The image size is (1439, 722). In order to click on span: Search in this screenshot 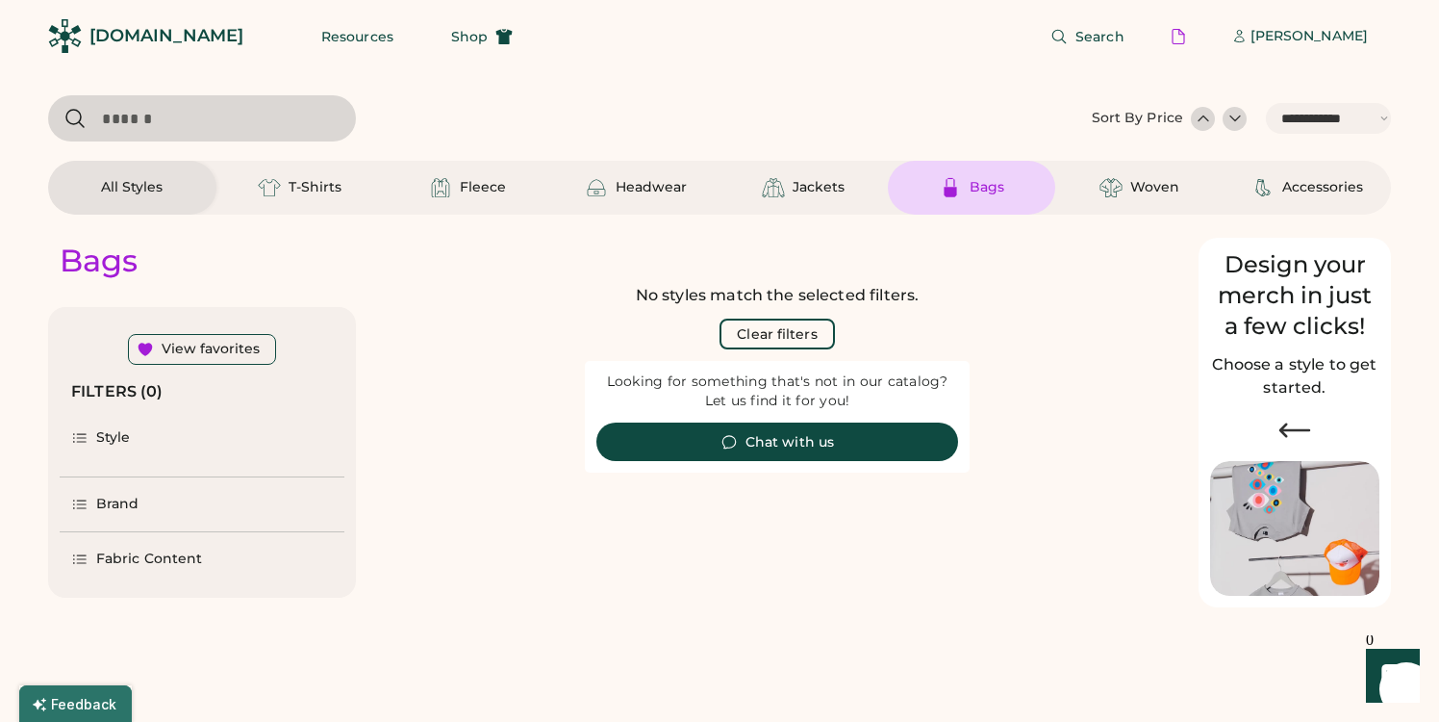, I will do `click(1100, 37)`.